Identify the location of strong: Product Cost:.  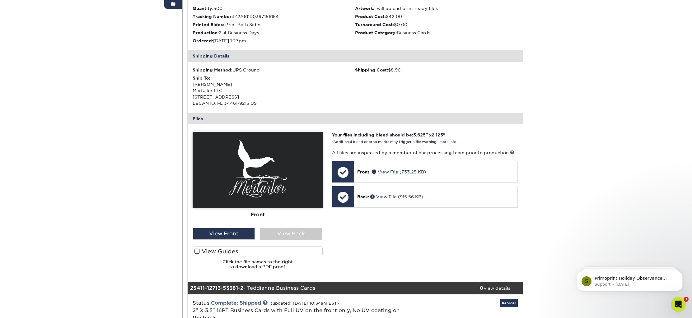
(370, 16).